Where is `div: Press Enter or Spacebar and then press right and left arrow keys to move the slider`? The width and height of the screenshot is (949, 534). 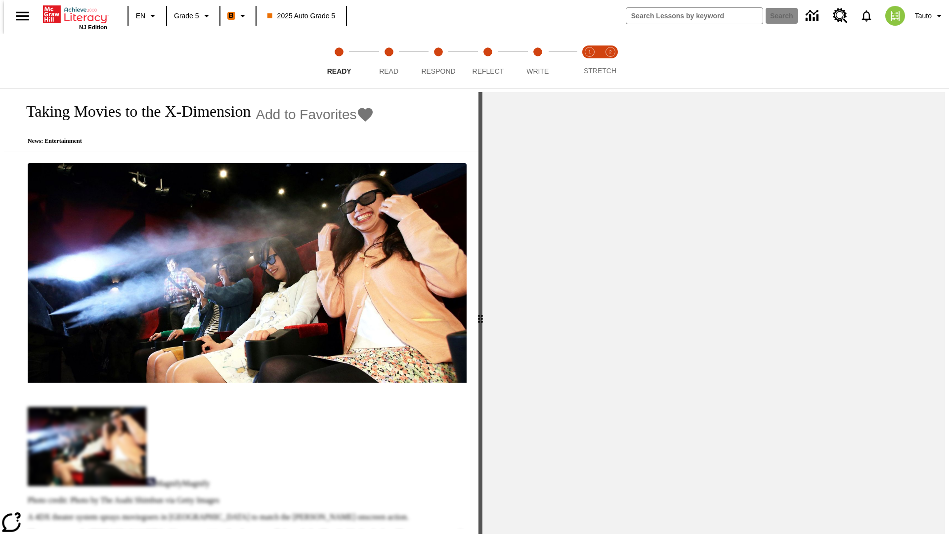 div: Press Enter or Spacebar and then press right and left arrow keys to move the slider is located at coordinates (481, 313).